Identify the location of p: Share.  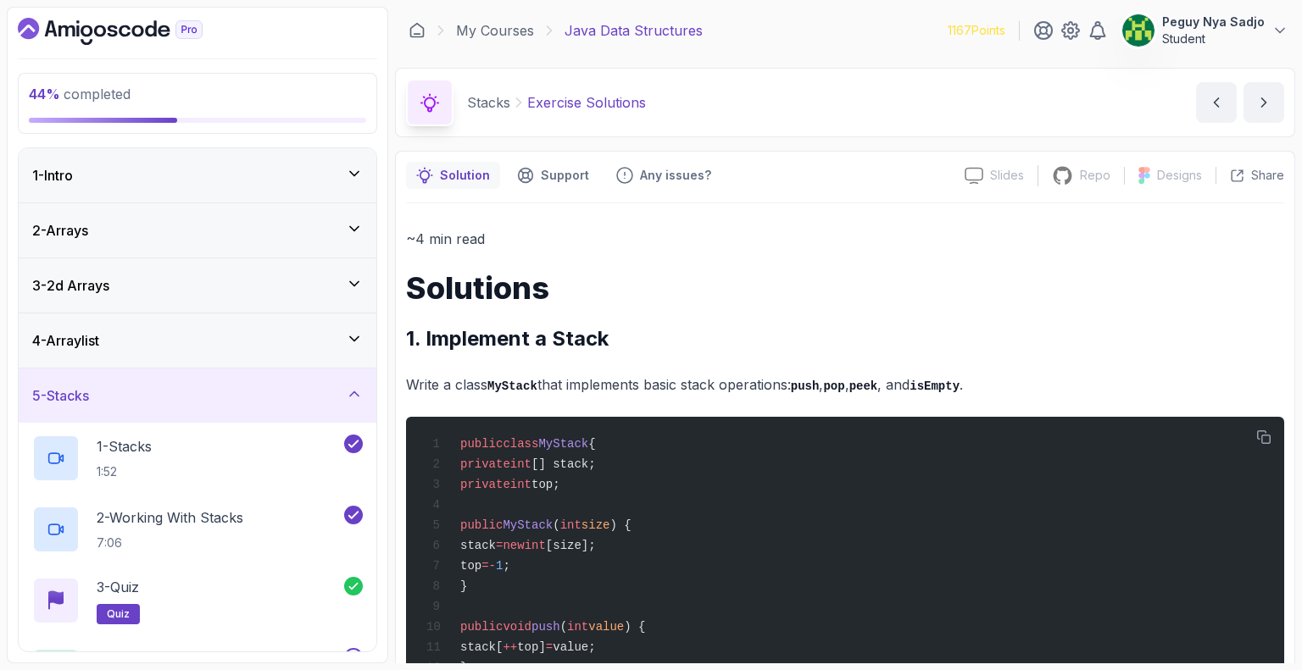
(1267, 175).